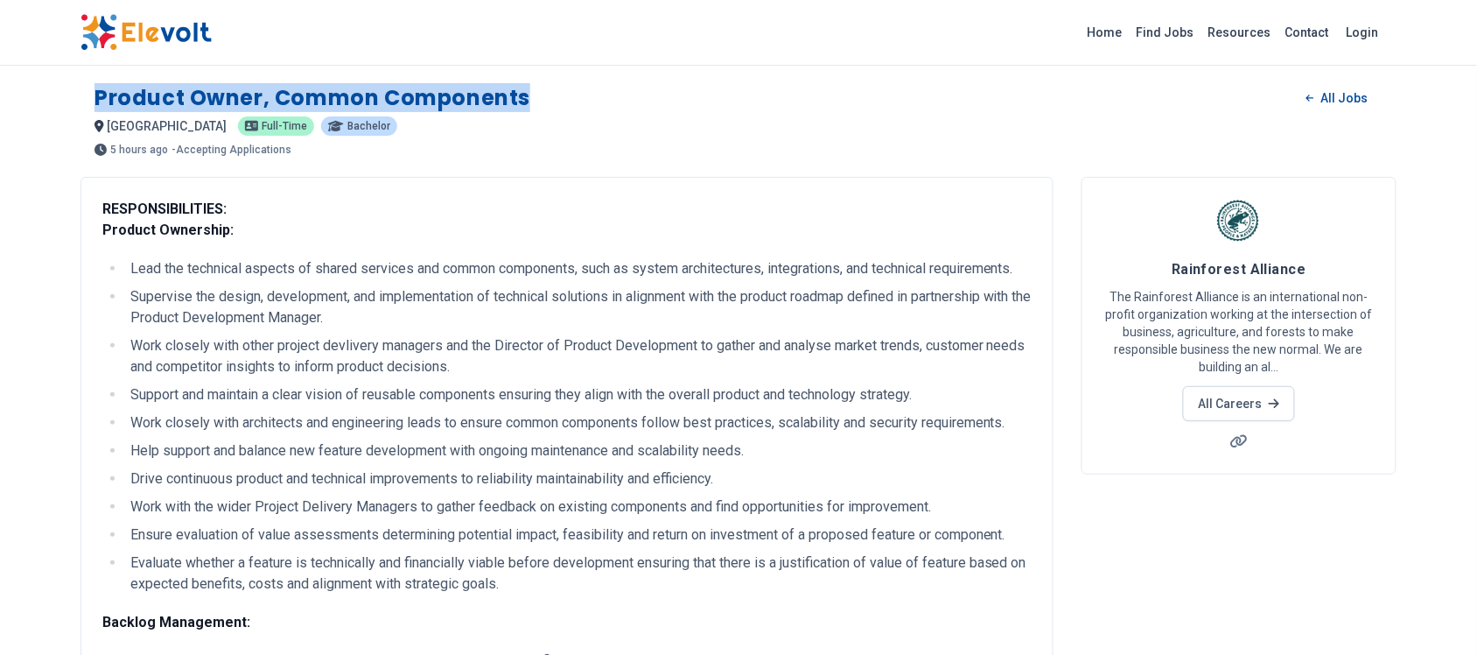 The height and width of the screenshot is (655, 1477). I want to click on img: Rainforest Alliance, so click(1239, 221).